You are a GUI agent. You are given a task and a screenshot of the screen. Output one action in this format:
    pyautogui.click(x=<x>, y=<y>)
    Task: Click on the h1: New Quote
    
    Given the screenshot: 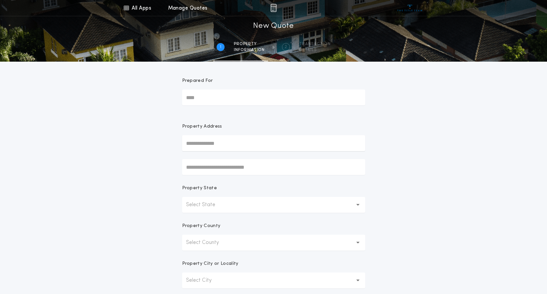 What is the action you would take?
    pyautogui.click(x=273, y=26)
    